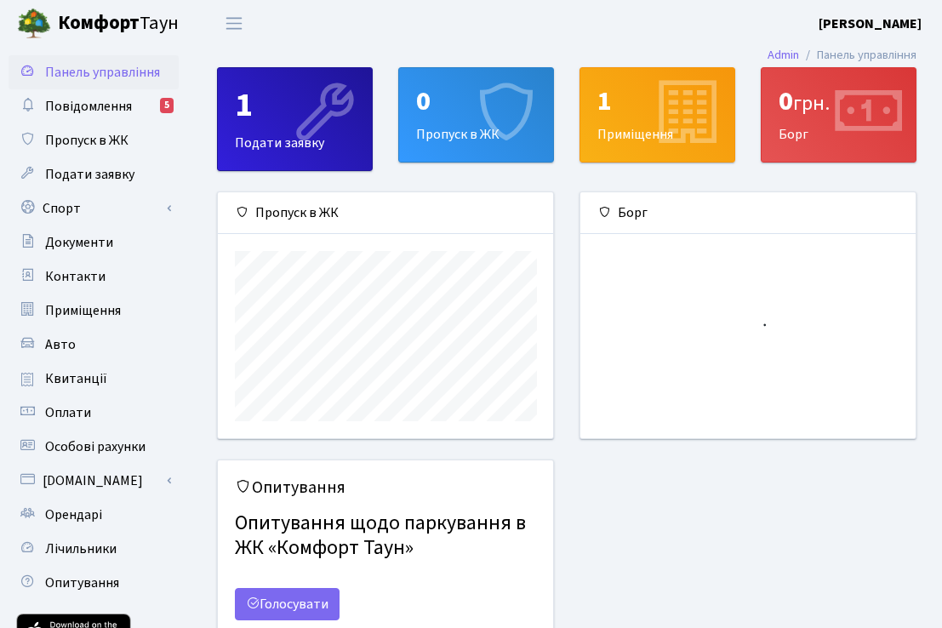 Image resolution: width=942 pixels, height=628 pixels. Describe the element at coordinates (386, 536) in the screenshot. I see `h4: Опитування щодо паркування в ЖК «Комфорт Таун»` at that location.